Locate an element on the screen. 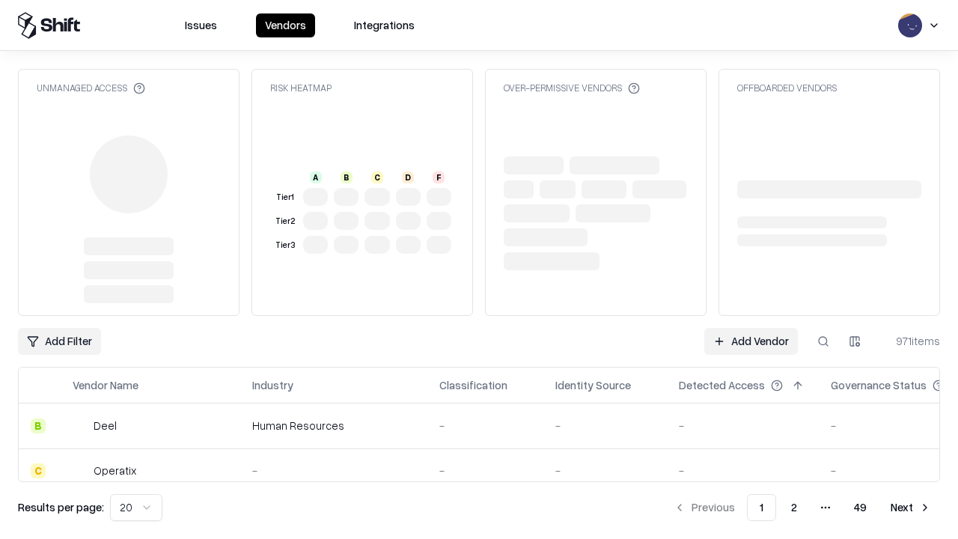 The image size is (958, 539). button: Issues is located at coordinates (201, 25).